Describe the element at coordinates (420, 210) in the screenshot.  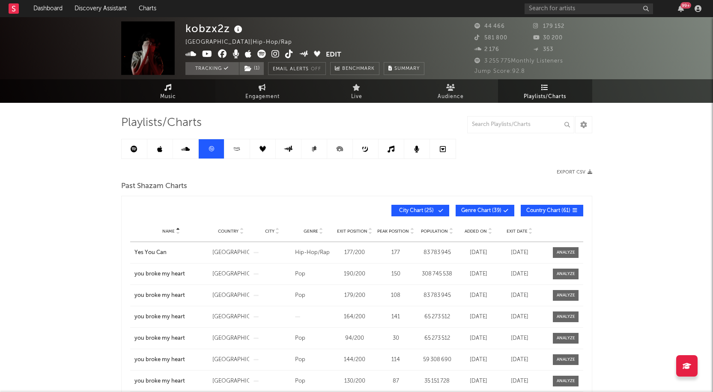
I see `button: City Chart(25)` at that location.